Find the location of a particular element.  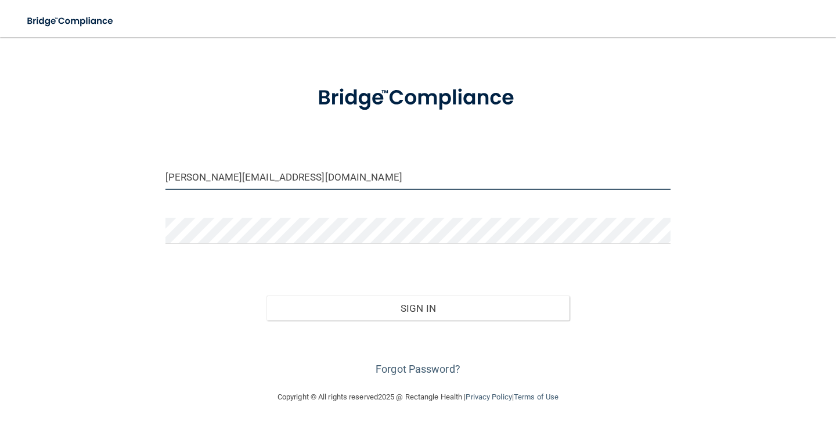

input: Email is located at coordinates (418, 176).